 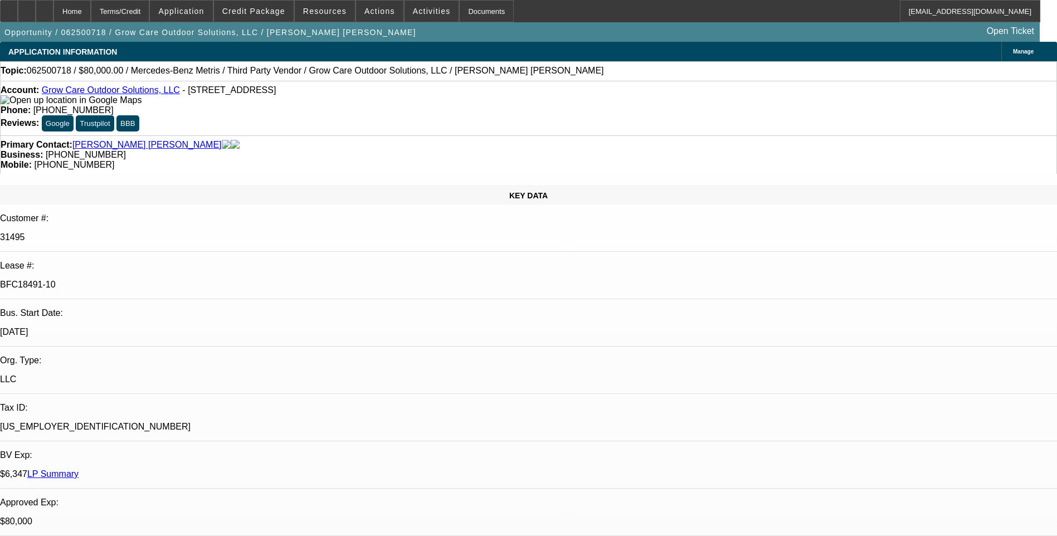 What do you see at coordinates (432, 11) in the screenshot?
I see `span: Activities` at bounding box center [432, 11].